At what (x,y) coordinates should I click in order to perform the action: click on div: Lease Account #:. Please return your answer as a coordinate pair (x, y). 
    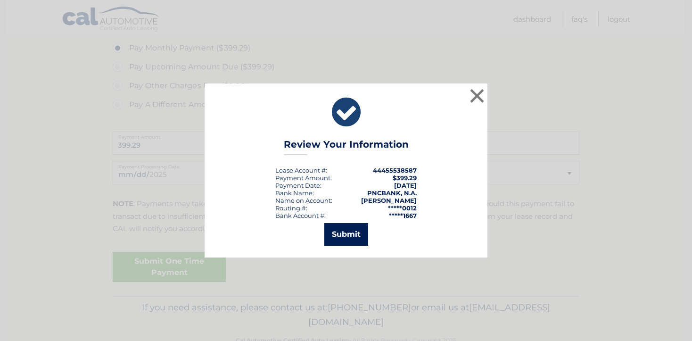
    Looking at the image, I should click on (301, 170).